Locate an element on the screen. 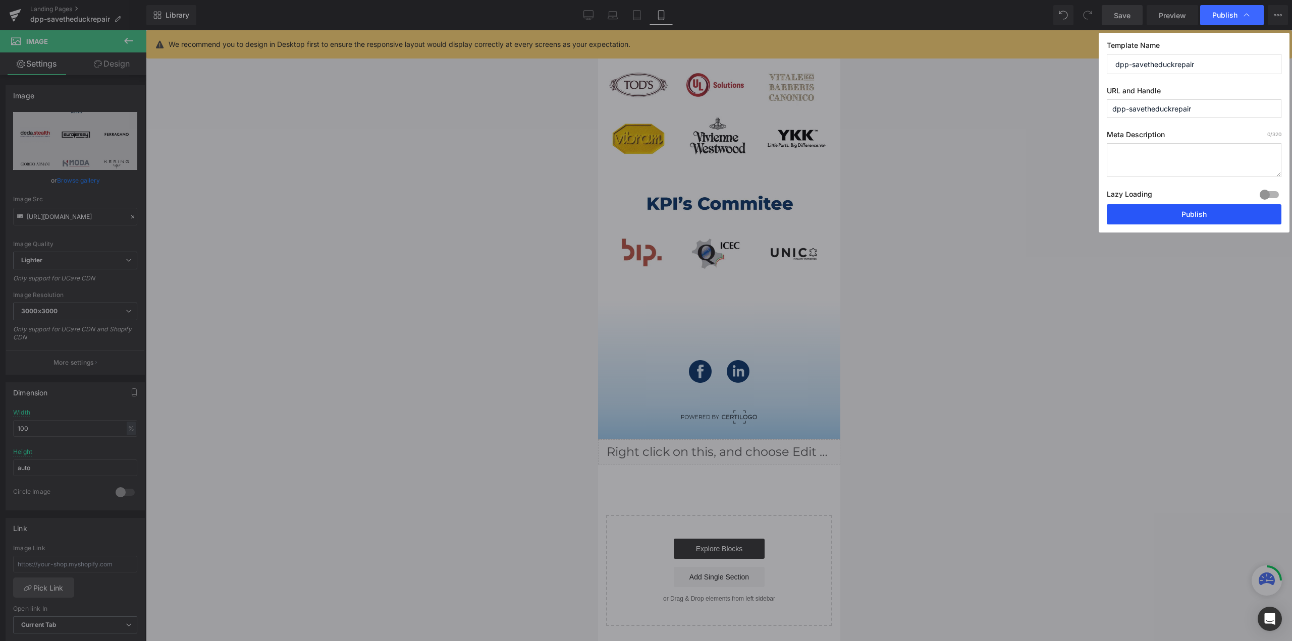  label: URL and Handle is located at coordinates (1194, 93).